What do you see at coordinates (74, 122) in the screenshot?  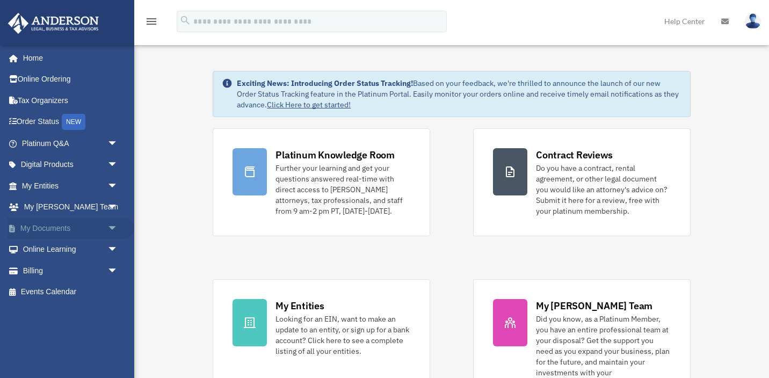 I see `div: NEW` at bounding box center [74, 122].